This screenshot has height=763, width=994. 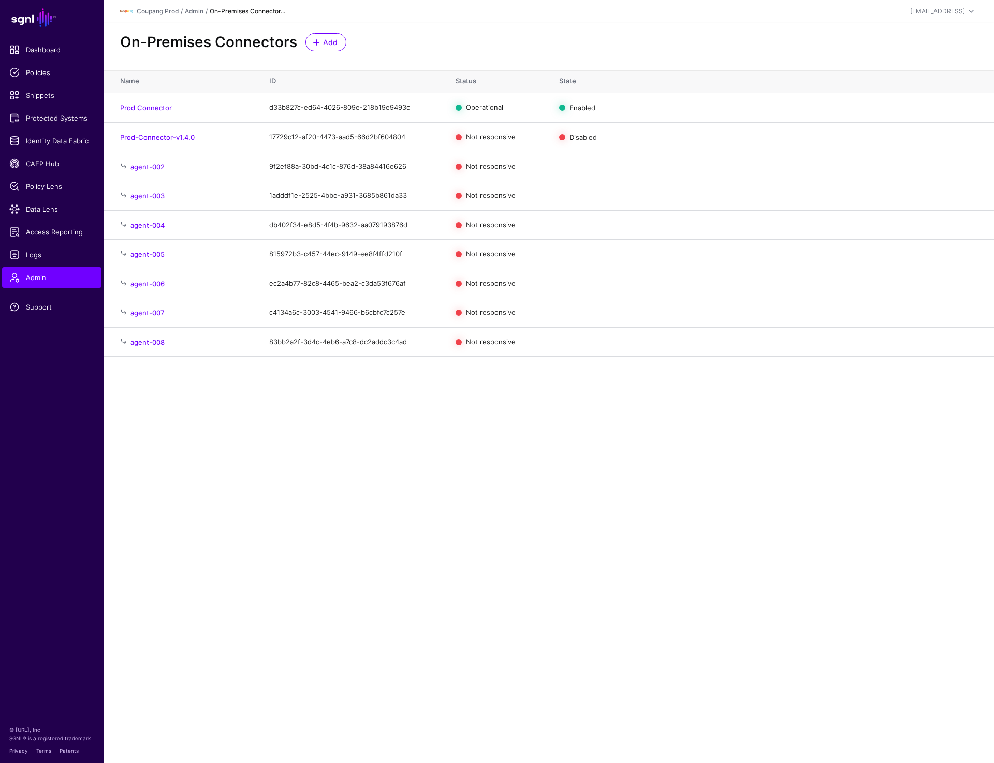 I want to click on th: Status, so click(x=497, y=81).